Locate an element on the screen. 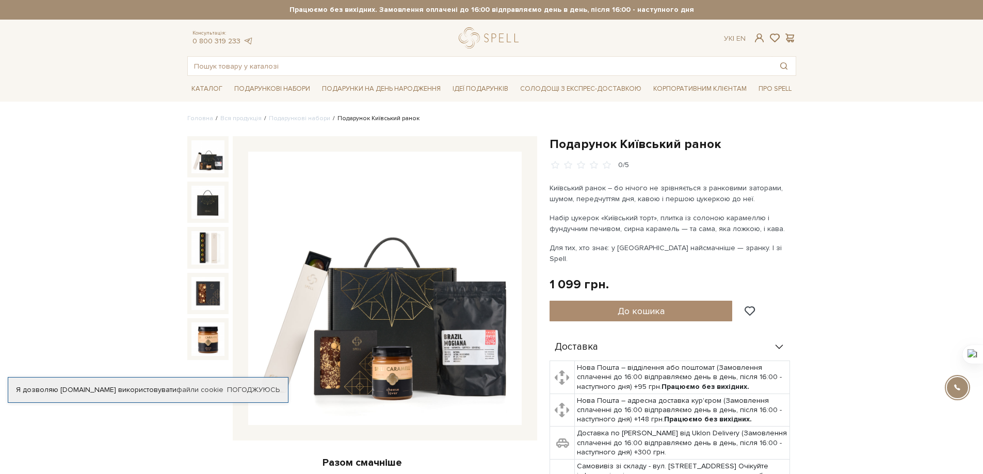 The image size is (983, 474). a: Подарунки на День народження is located at coordinates (382, 89).